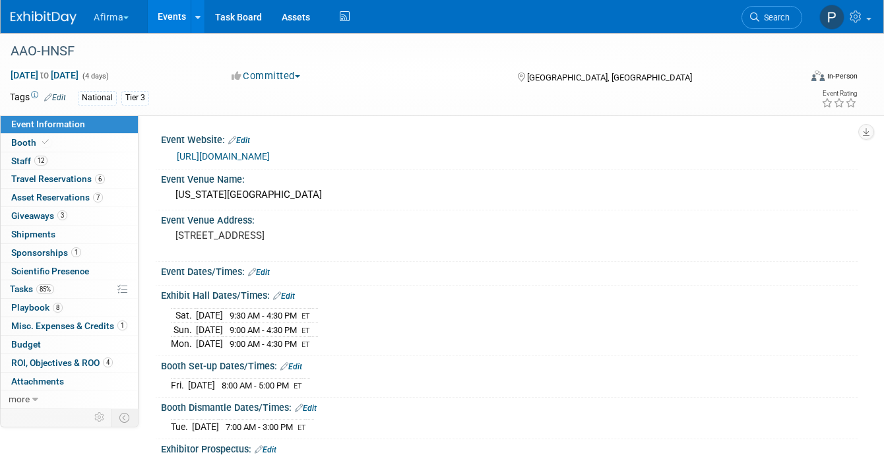 This screenshot has width=884, height=461. What do you see at coordinates (48, 124) in the screenshot?
I see `span: Event Information` at bounding box center [48, 124].